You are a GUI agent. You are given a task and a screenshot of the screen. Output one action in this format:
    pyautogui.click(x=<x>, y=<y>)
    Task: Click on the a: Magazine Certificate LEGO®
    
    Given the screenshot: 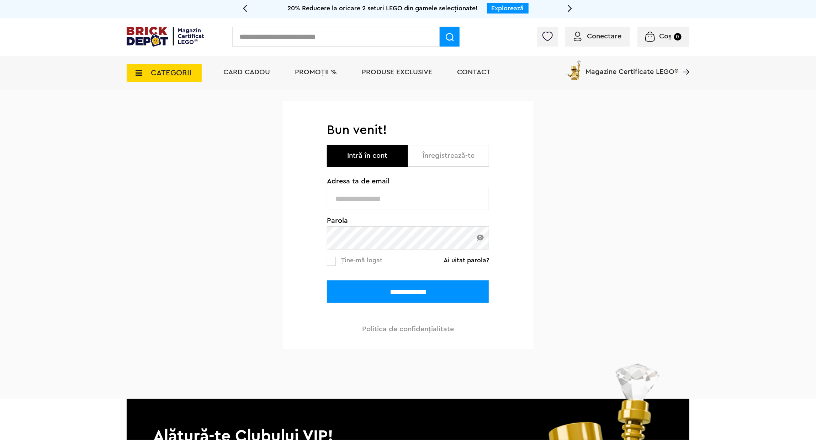 What is the action you would take?
    pyautogui.click(x=684, y=63)
    